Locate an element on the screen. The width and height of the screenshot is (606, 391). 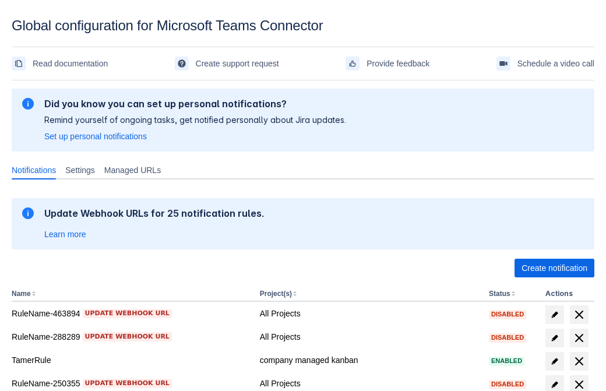
div: RuleName-288289 is located at coordinates (131, 337).